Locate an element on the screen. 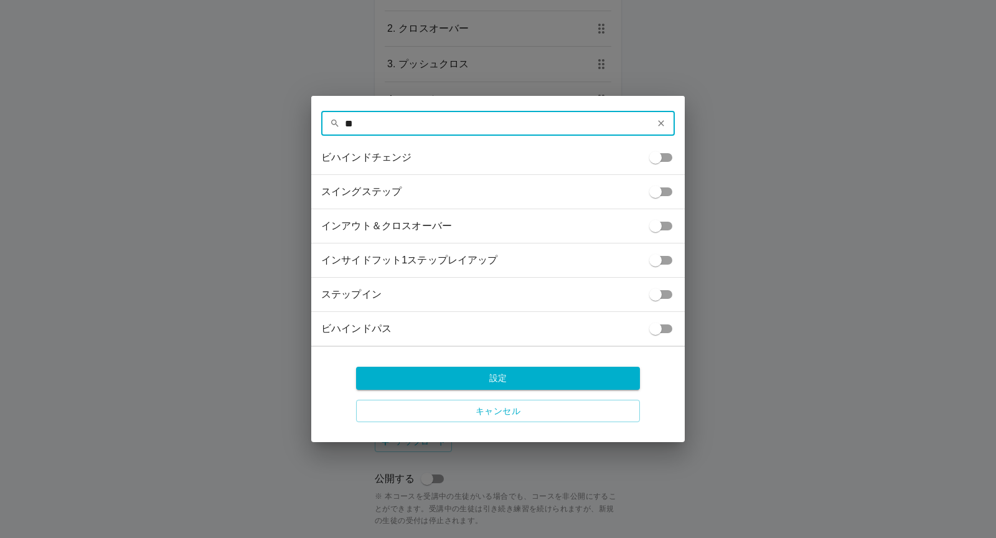  button: キャンセル is located at coordinates (498, 411).